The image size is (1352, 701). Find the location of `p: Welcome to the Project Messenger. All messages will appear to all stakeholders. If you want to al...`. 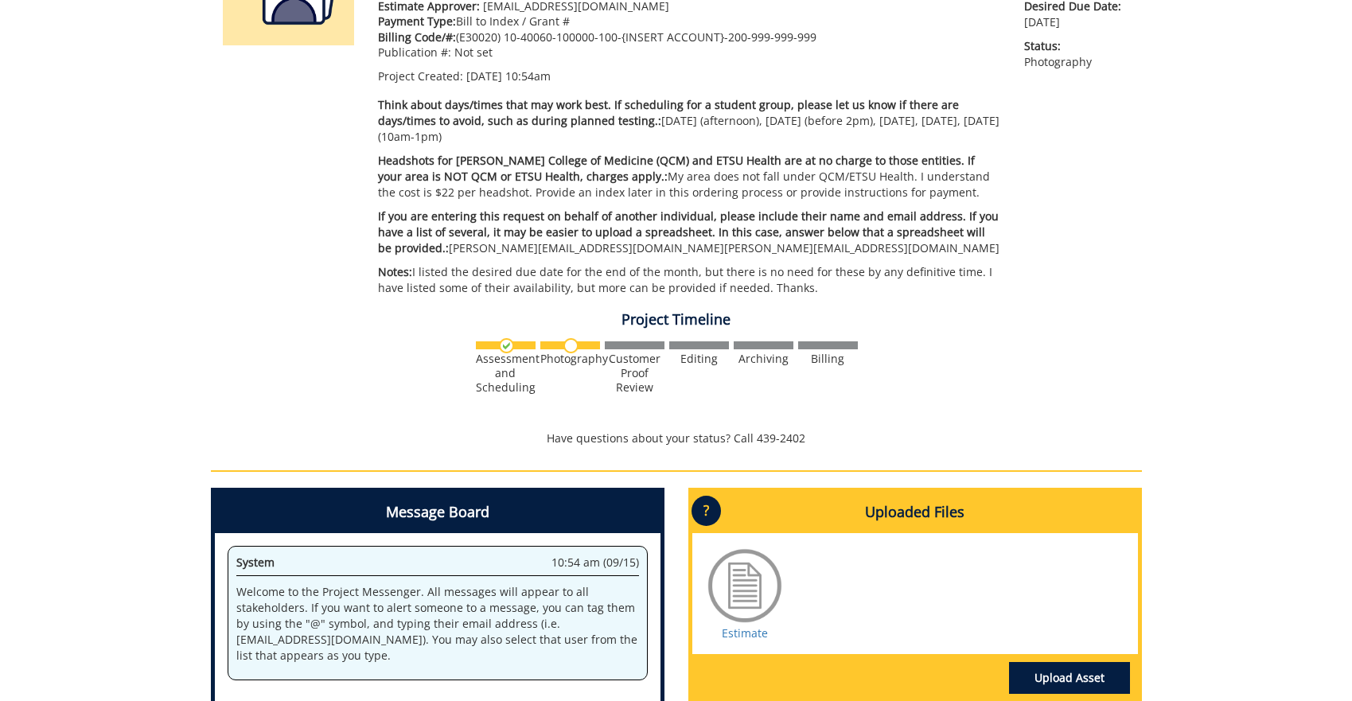

p: Welcome to the Project Messenger. All messages will appear to all stakeholders. If you want to al... is located at coordinates (438, 624).